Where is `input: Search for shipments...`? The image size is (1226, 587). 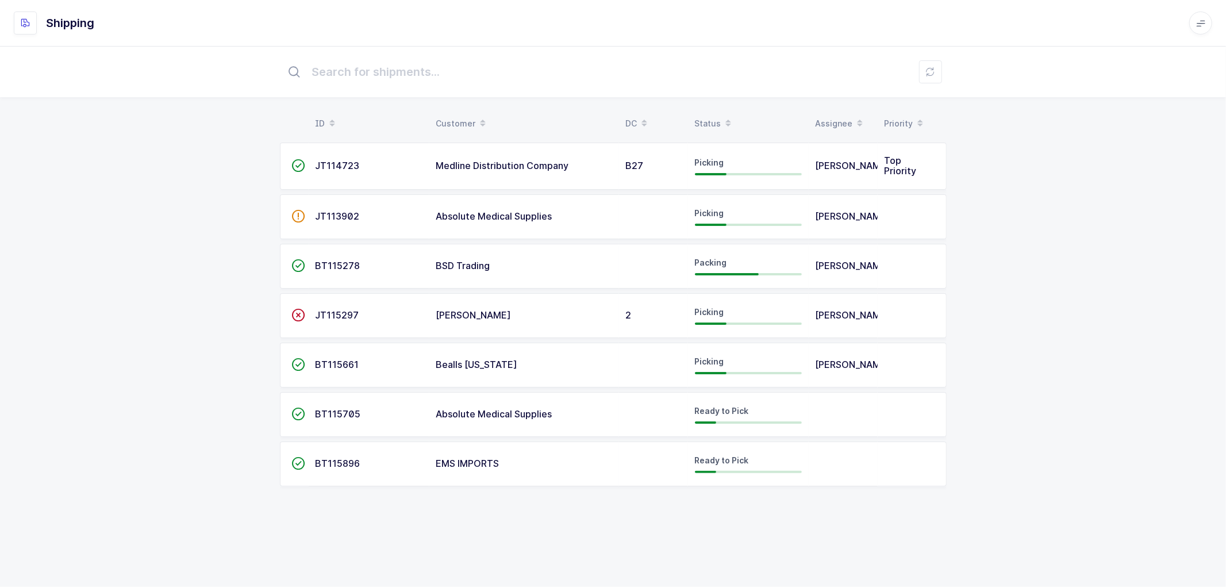 input: Search for shipments... is located at coordinates (613, 72).